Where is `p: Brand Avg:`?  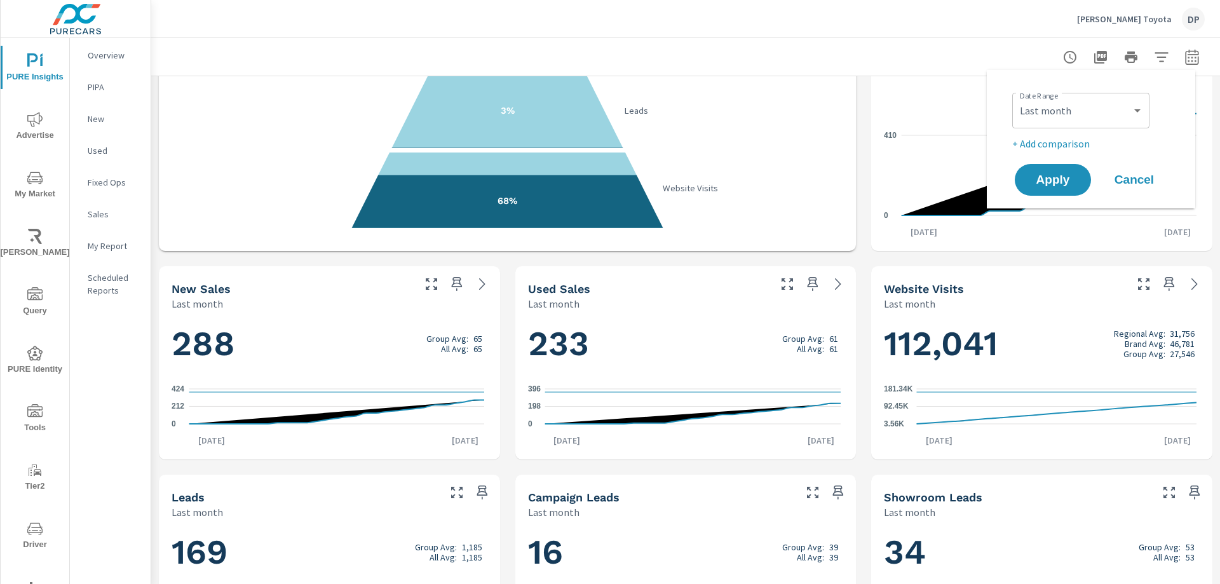
p: Brand Avg: is located at coordinates (1145, 344).